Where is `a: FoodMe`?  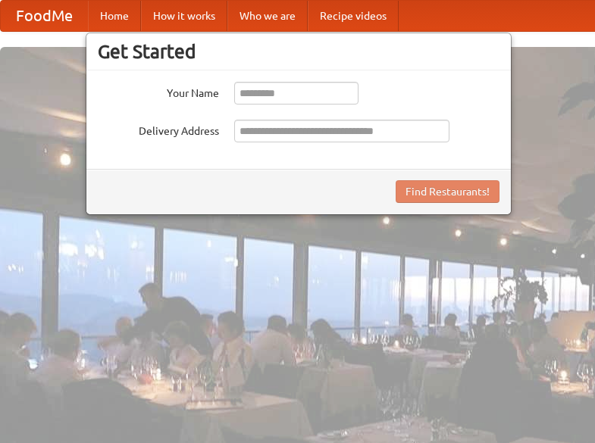
a: FoodMe is located at coordinates (44, 16).